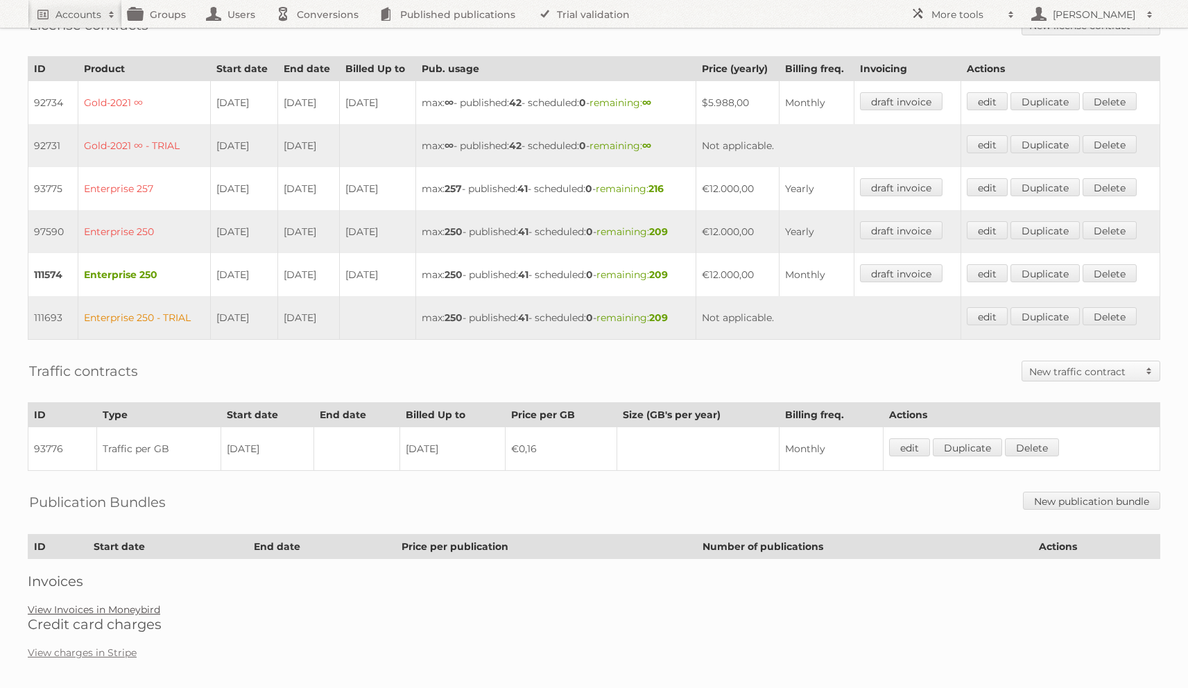 This screenshot has width=1188, height=688. I want to click on h2: Invoices, so click(593, 581).